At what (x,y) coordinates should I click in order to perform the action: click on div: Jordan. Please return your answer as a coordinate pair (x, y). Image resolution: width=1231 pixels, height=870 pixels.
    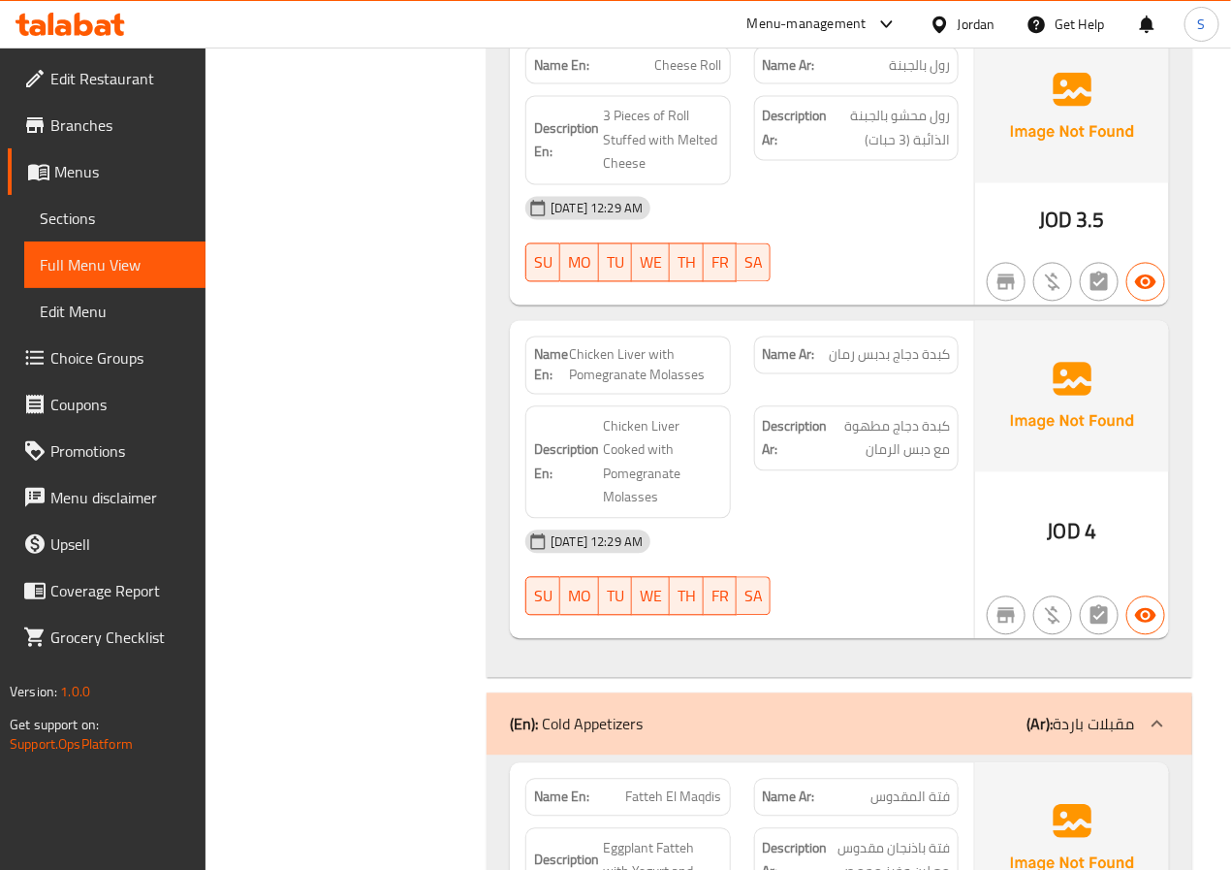
    Looking at the image, I should click on (976, 24).